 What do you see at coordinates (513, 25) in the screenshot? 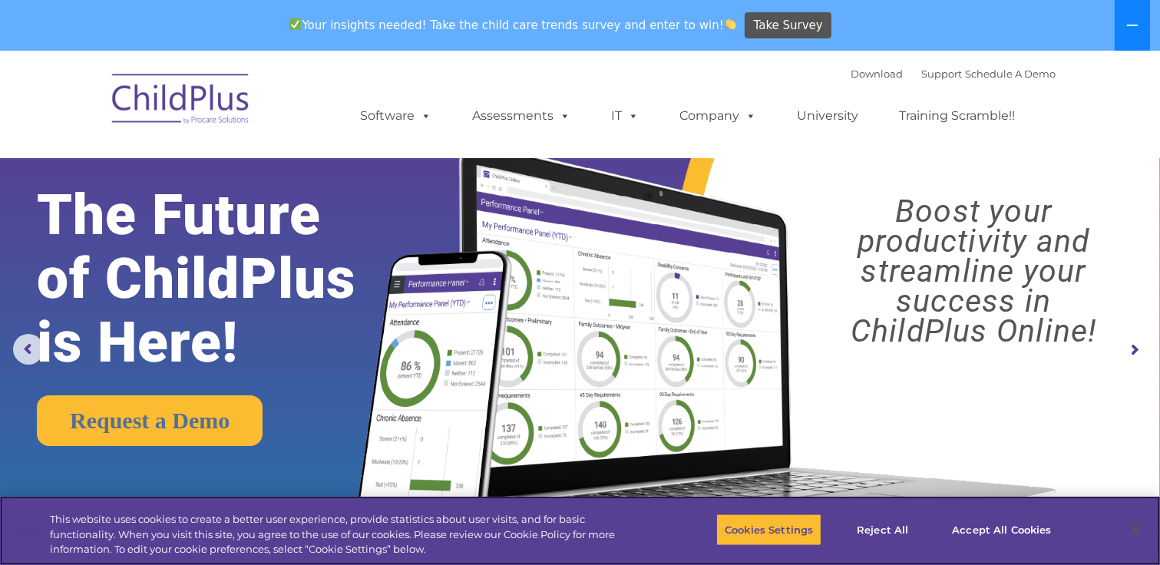
I see `span: Your insights needed! Take the child care trends survey and enter to win!` at bounding box center [513, 25].